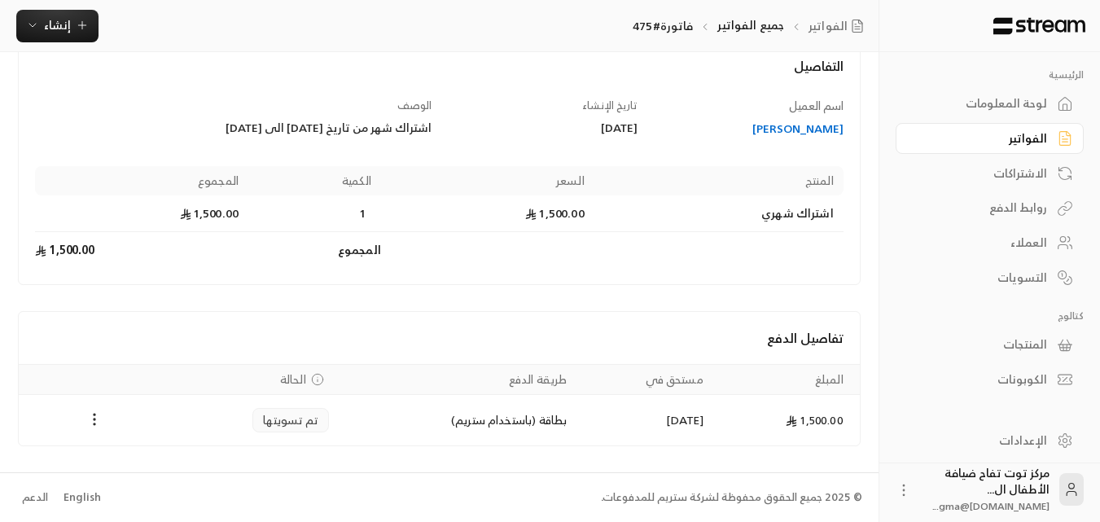  I want to click on th: الكمية, so click(314, 181).